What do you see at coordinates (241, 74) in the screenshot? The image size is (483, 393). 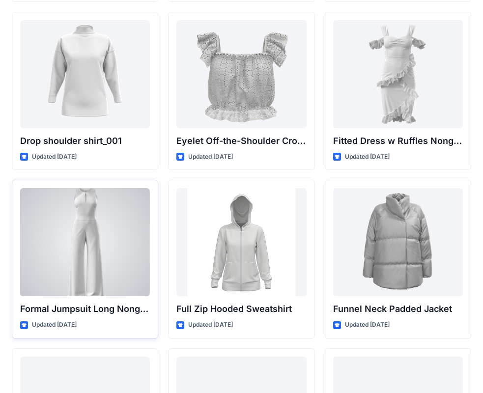 I see `a: Eyelet Off-the-Shoulder Crop Top with Ruffle Straps` at bounding box center [241, 74].